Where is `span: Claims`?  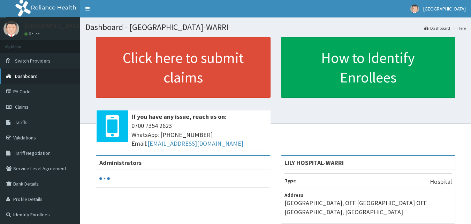
span: Claims is located at coordinates (22, 107).